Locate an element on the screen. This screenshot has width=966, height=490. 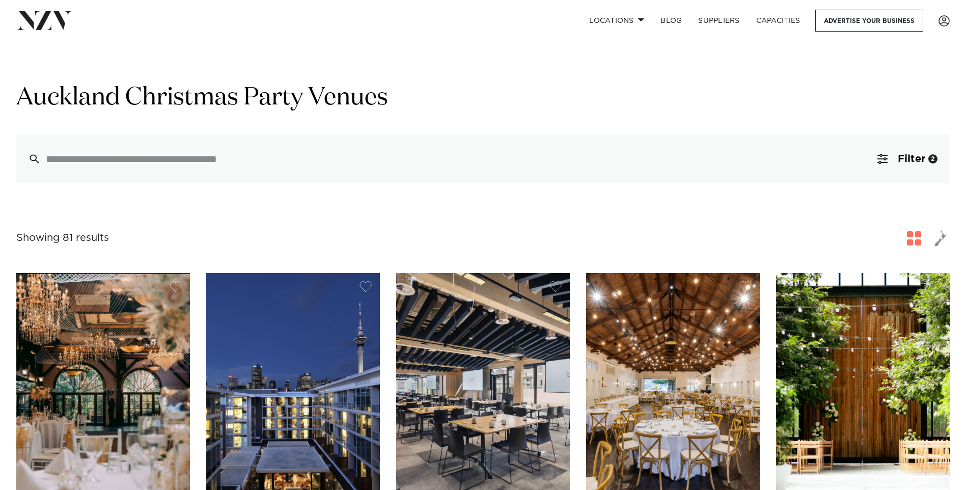
a: Capacities is located at coordinates (778, 20).